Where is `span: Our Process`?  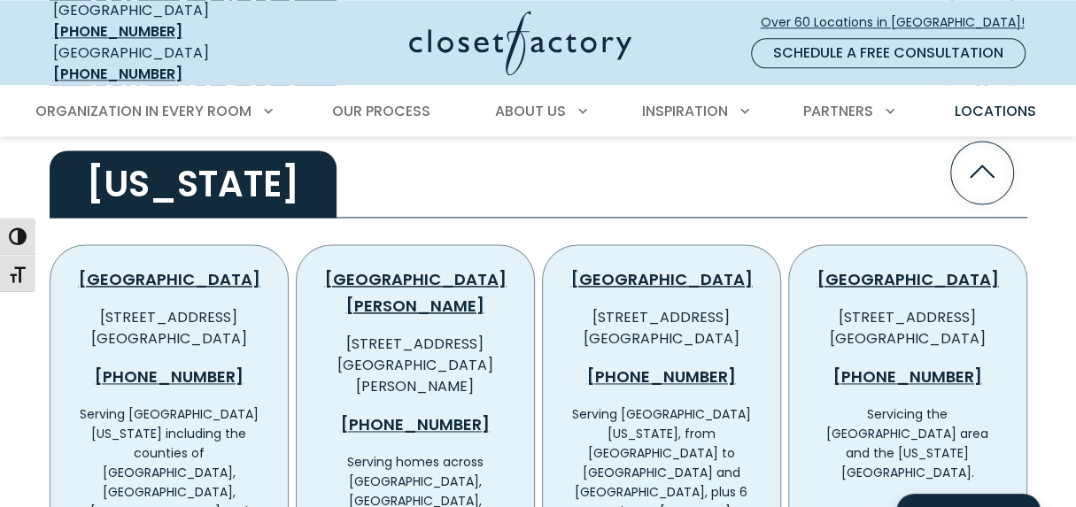 span: Our Process is located at coordinates (381, 111).